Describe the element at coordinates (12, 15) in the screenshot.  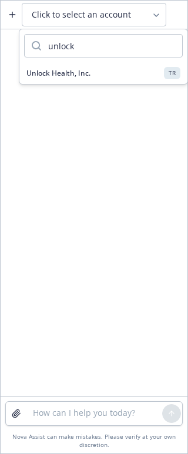
I see `button: Create a new chat` at that location.